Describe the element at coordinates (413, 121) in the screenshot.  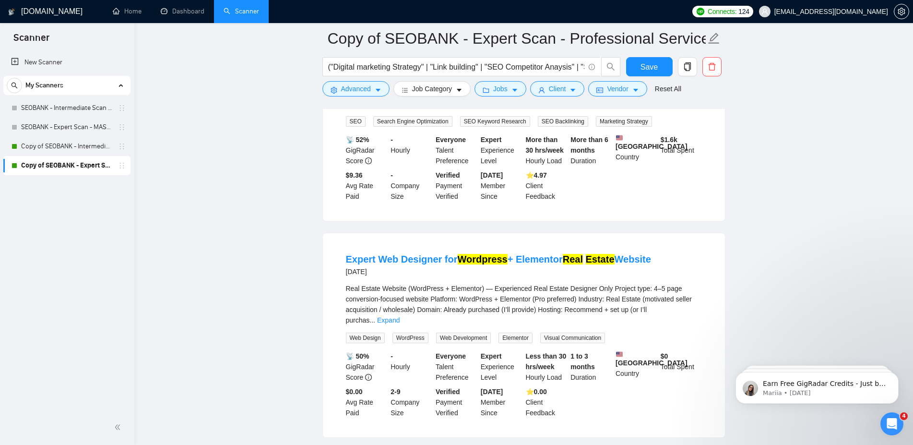
I see `span: Search Engine Optimization` at that location.